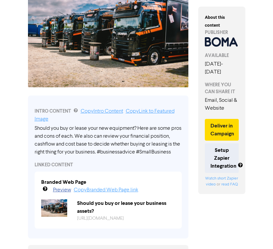 The width and height of the screenshot is (273, 249). What do you see at coordinates (257, 233) in the screenshot?
I see `div: Chat Widget` at bounding box center [257, 233].